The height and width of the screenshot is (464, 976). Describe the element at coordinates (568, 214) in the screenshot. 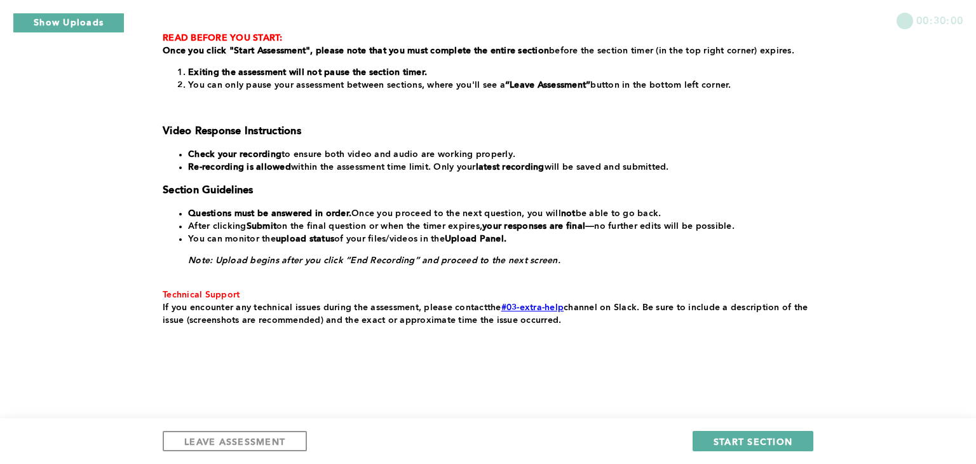

I see `strong: not` at that location.